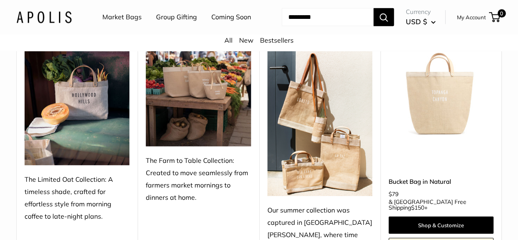 The image size is (518, 240). I want to click on span: $150, so click(418, 207).